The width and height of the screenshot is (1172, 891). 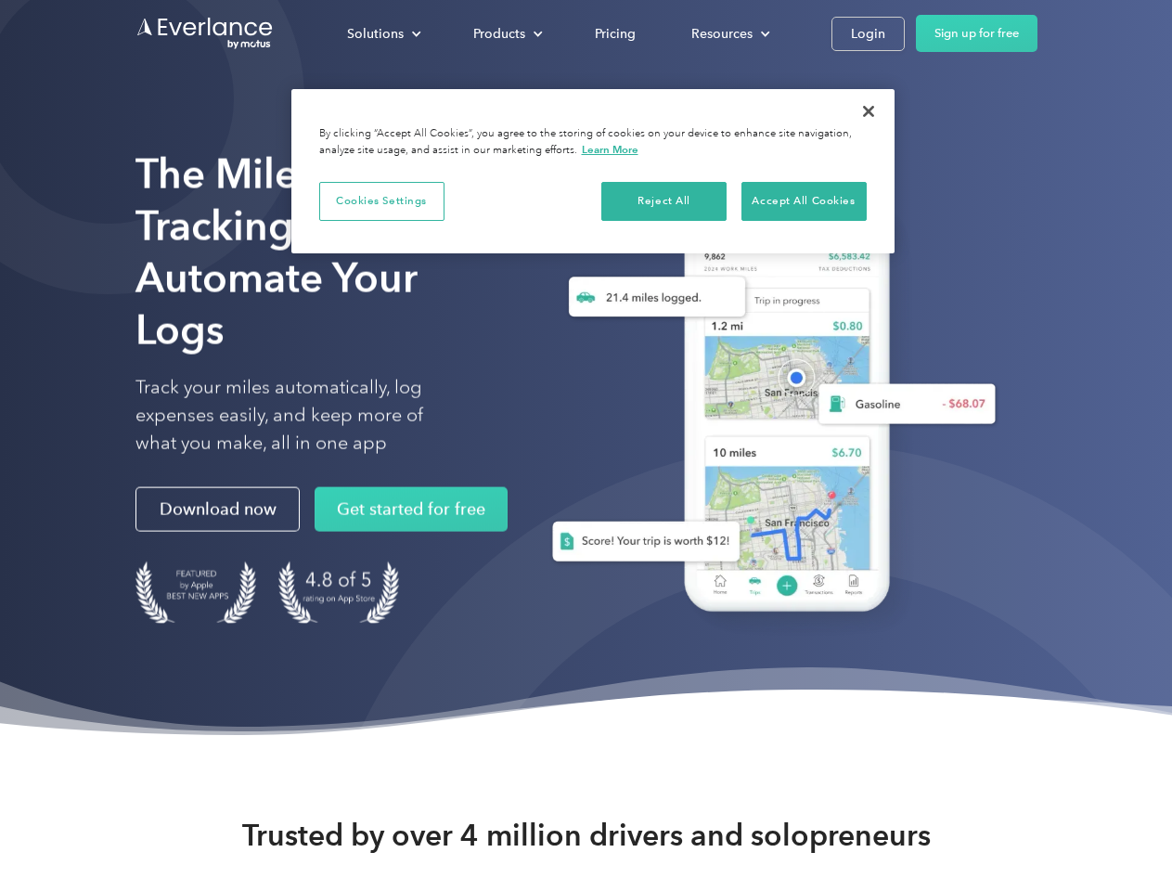 I want to click on a: Sign up for free, so click(x=977, y=33).